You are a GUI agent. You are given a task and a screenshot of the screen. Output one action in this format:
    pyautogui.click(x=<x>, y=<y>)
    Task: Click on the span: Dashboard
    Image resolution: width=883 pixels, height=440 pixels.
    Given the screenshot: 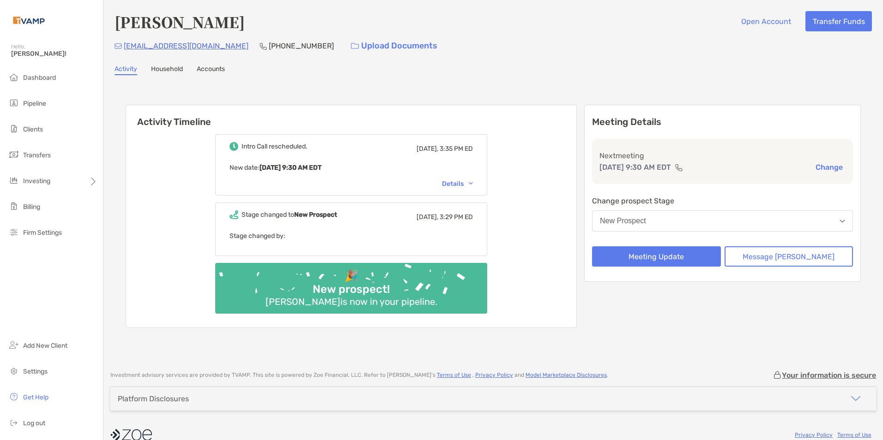 What is the action you would take?
    pyautogui.click(x=39, y=78)
    